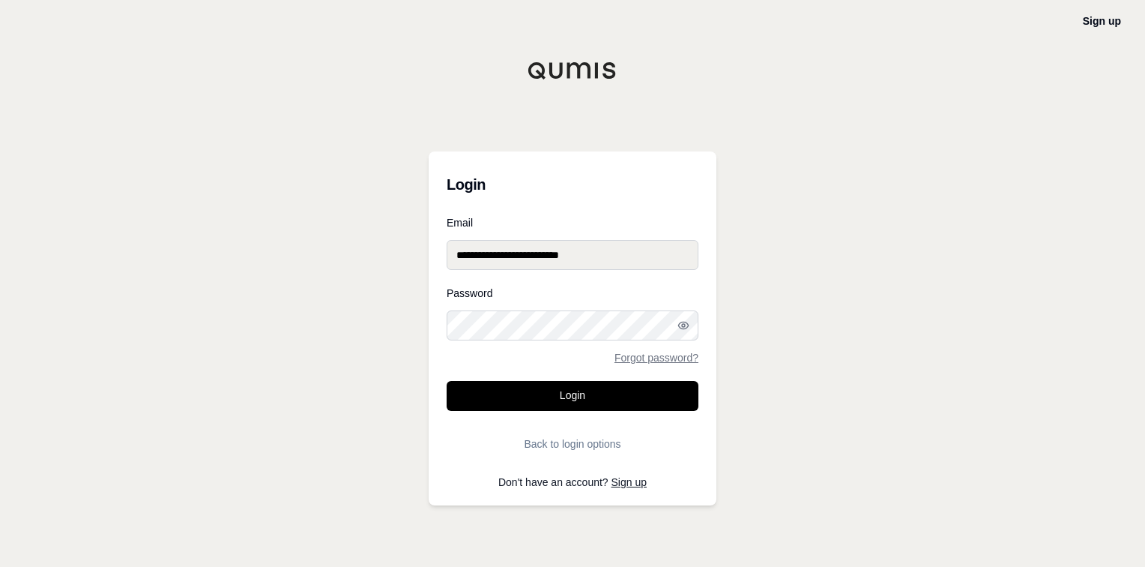  What do you see at coordinates (657, 358) in the screenshot?
I see `a: Forgot password?` at bounding box center [657, 358].